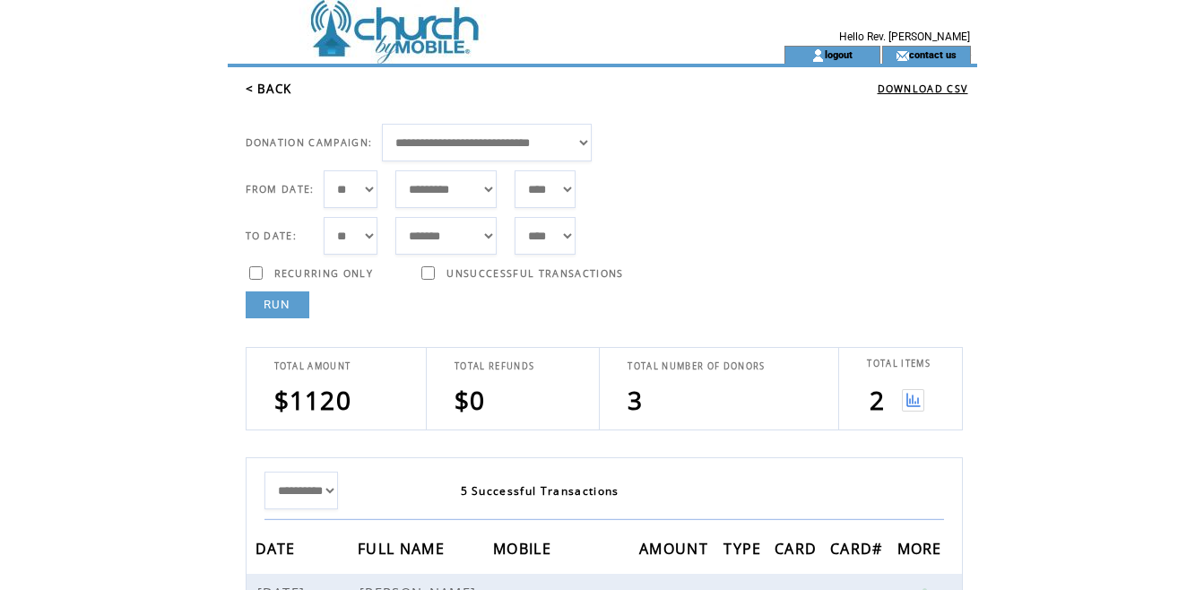 This screenshot has height=590, width=1204. What do you see at coordinates (859, 548) in the screenshot?
I see `a: CARD#` at bounding box center [859, 548].